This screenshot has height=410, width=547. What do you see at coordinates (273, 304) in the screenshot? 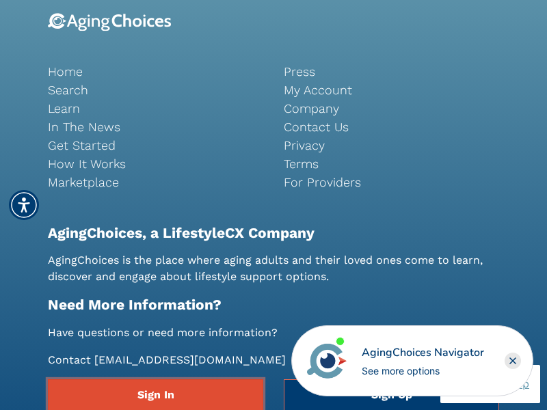
I see `h2: Need More Information?` at bounding box center [273, 304].